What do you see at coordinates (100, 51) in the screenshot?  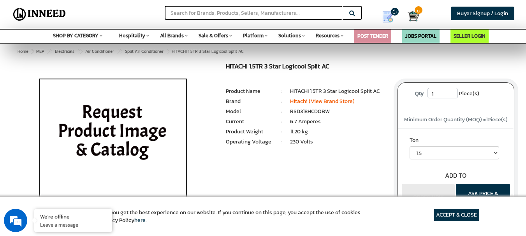 I see `span: Air Conditioner` at bounding box center [100, 51].